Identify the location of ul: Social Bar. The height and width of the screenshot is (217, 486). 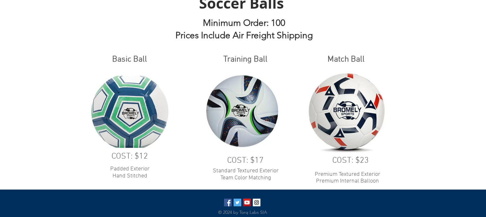
(242, 203).